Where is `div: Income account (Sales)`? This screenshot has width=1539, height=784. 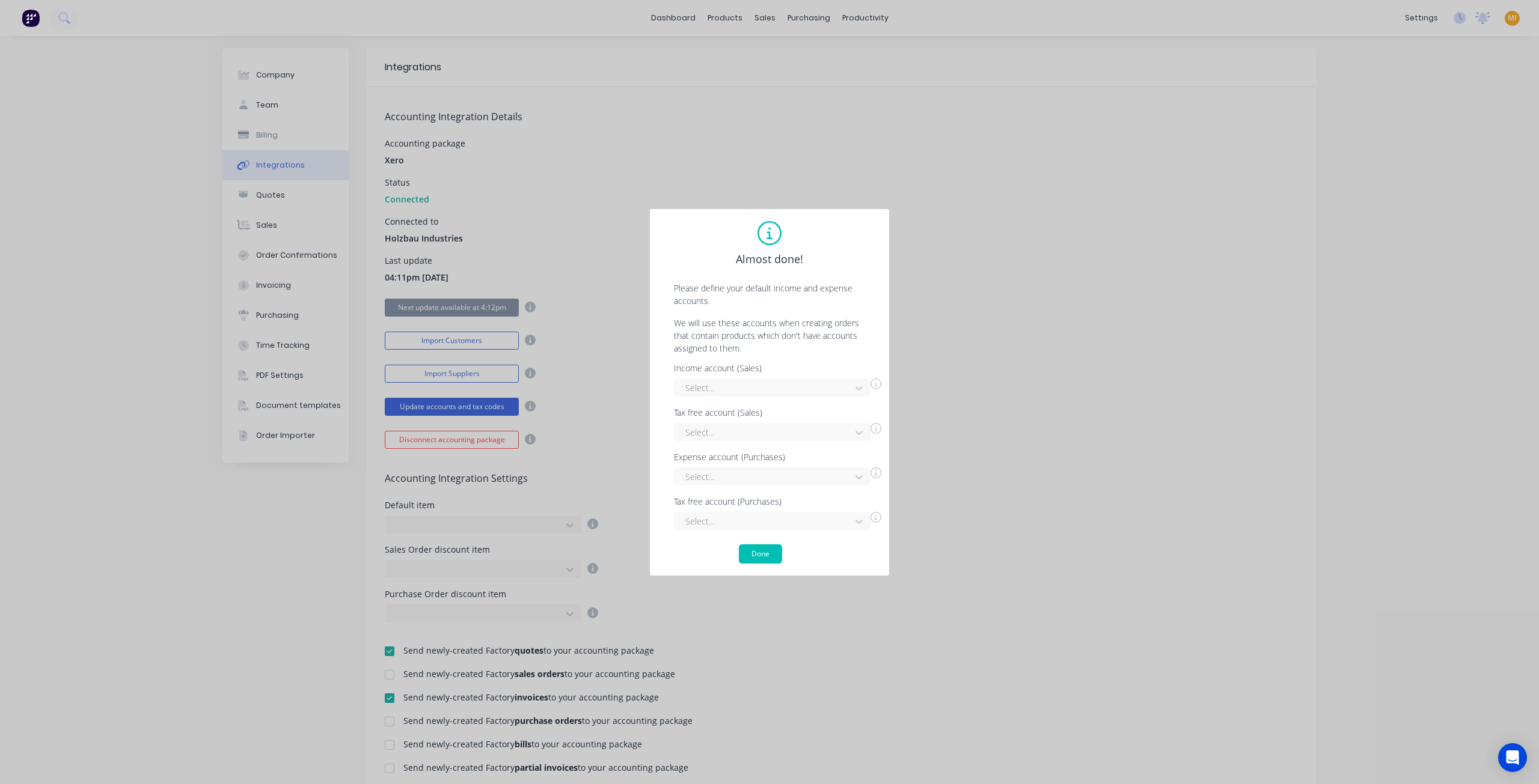 div: Income account (Sales) is located at coordinates (777, 368).